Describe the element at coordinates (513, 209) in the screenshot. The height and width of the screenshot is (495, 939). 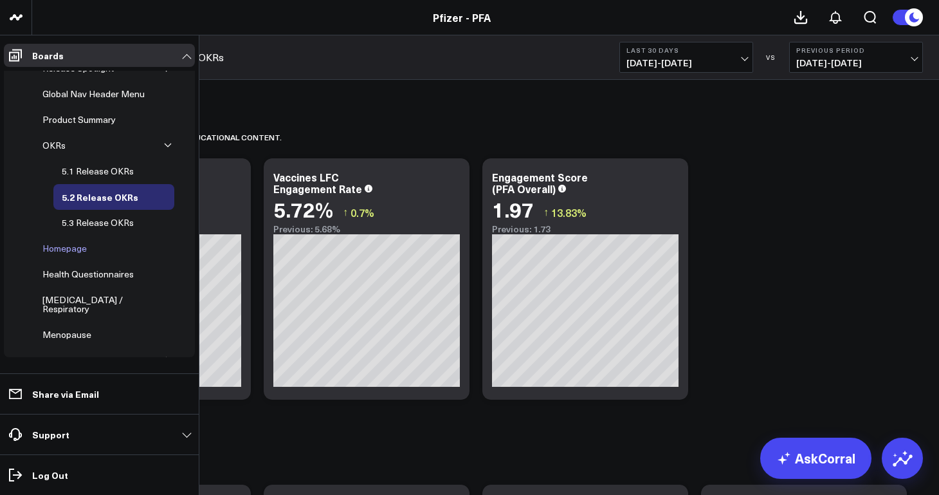
I see `div: 1.97` at that location.